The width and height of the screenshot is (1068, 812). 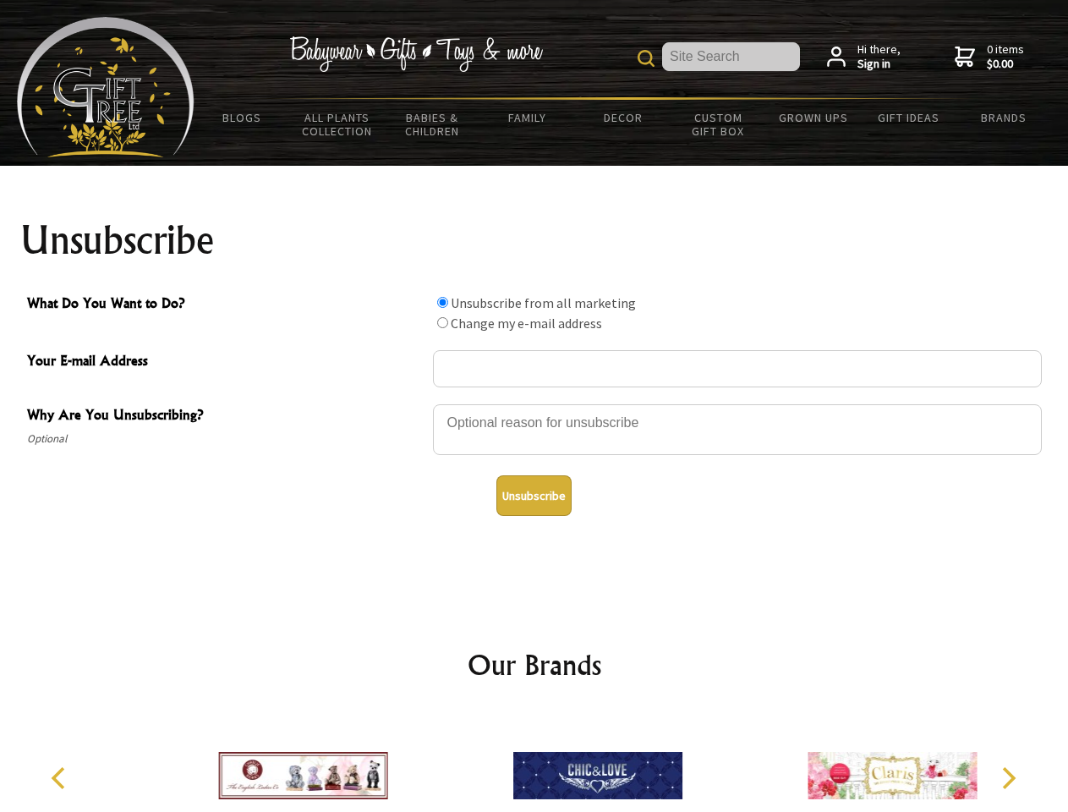 What do you see at coordinates (337, 124) in the screenshot?
I see `a: All Plants Collection` at bounding box center [337, 124].